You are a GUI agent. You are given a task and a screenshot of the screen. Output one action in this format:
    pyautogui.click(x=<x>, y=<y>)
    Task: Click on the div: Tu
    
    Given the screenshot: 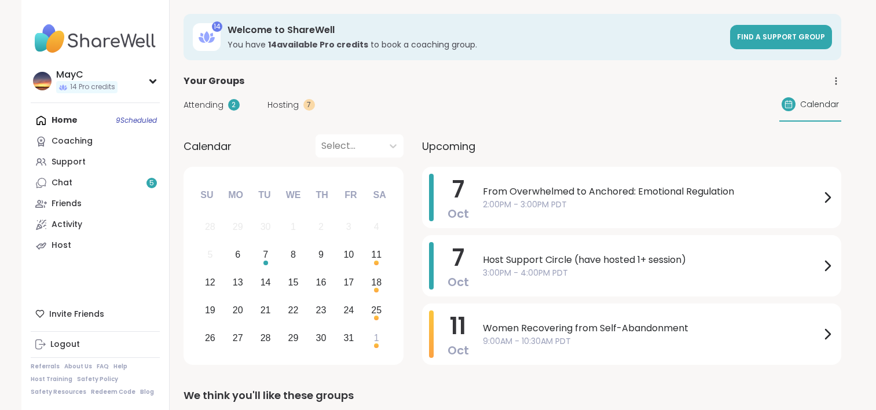 What is the action you would take?
    pyautogui.click(x=265, y=195)
    